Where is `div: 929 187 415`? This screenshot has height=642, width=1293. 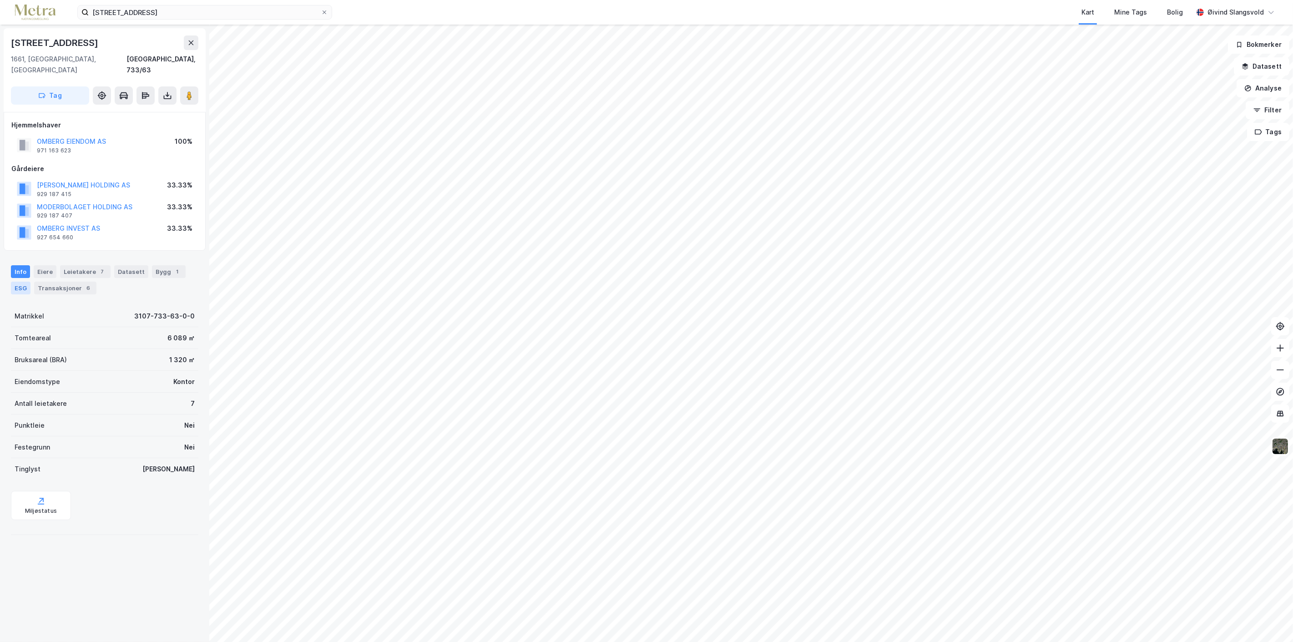
div: 929 187 415 is located at coordinates (54, 194).